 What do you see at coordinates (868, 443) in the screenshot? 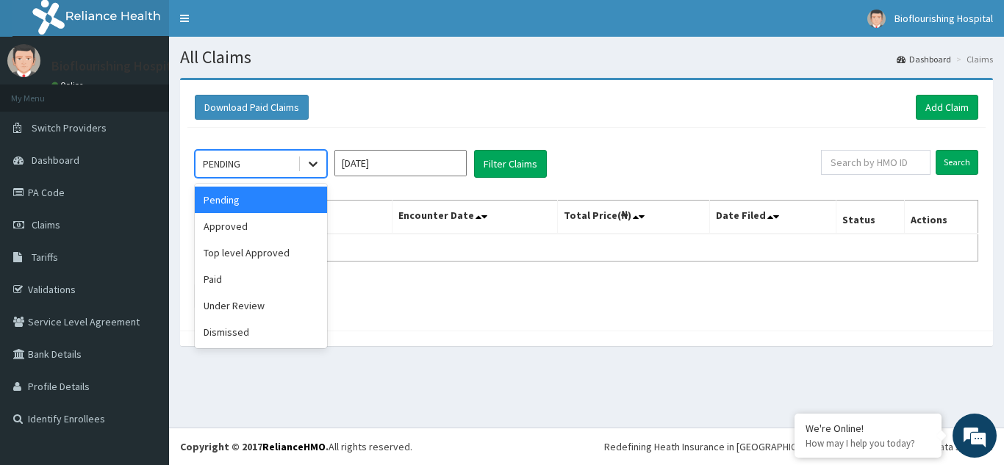
I see `p: How may I help you today?` at bounding box center [868, 443].